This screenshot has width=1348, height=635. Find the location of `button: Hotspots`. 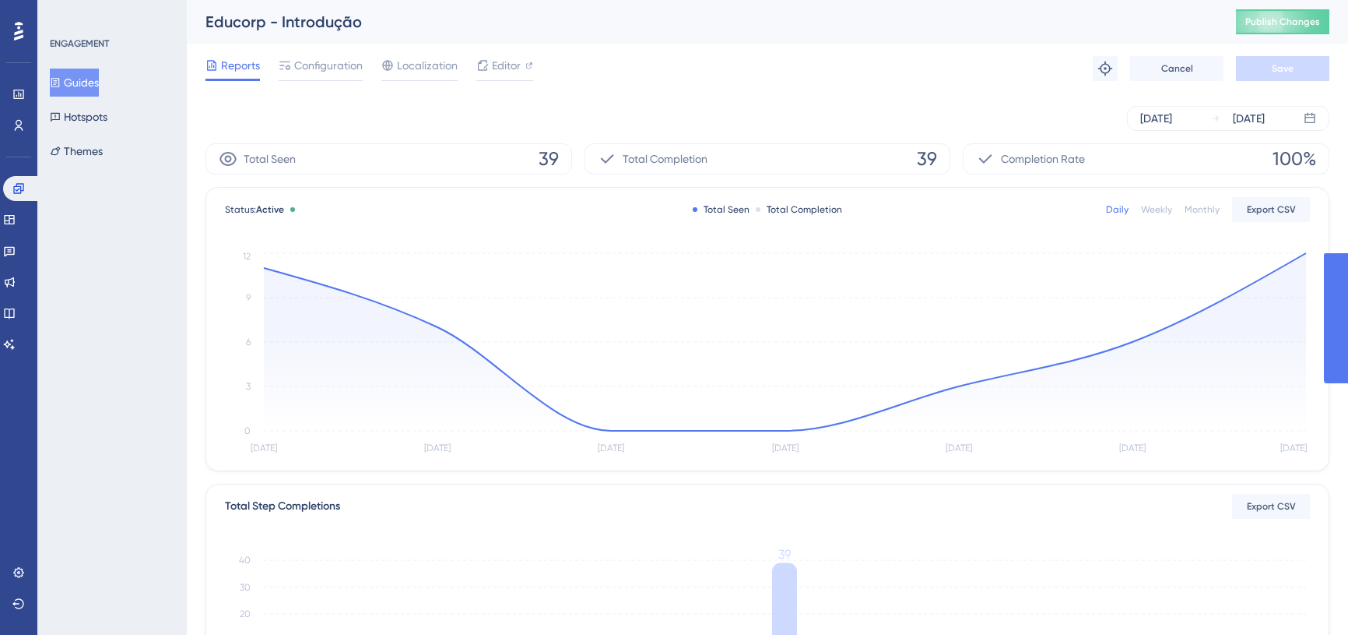

button: Hotspots is located at coordinates (79, 117).